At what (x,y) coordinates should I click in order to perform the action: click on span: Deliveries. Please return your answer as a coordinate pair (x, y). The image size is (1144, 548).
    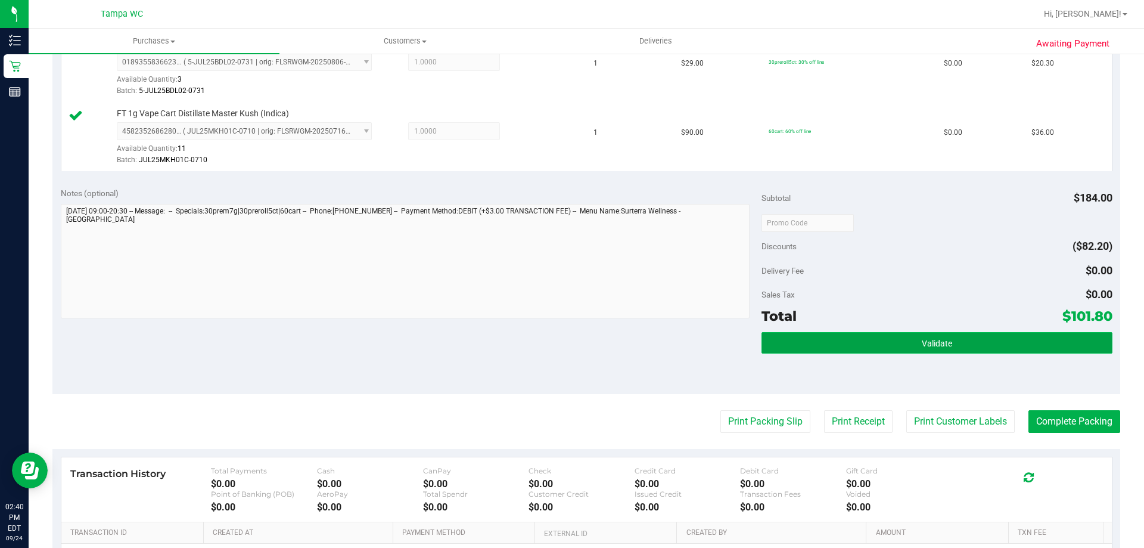
    Looking at the image, I should click on (656, 41).